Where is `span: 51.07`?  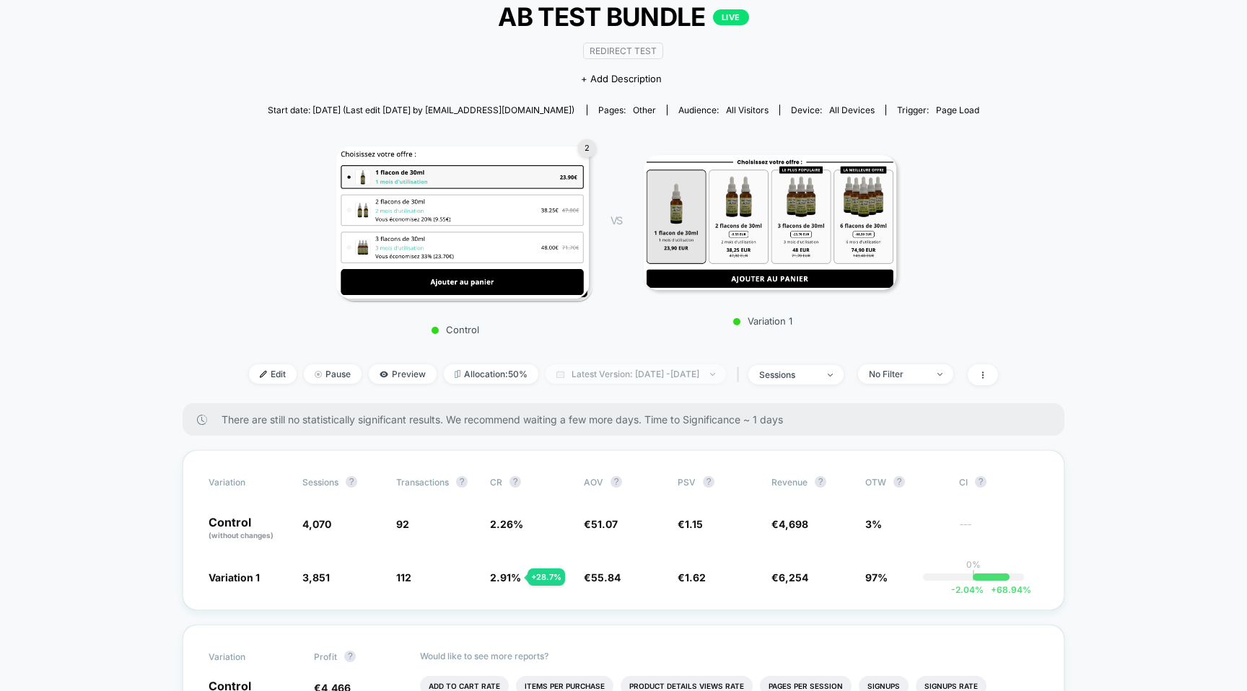
span: 51.07 is located at coordinates (604, 524).